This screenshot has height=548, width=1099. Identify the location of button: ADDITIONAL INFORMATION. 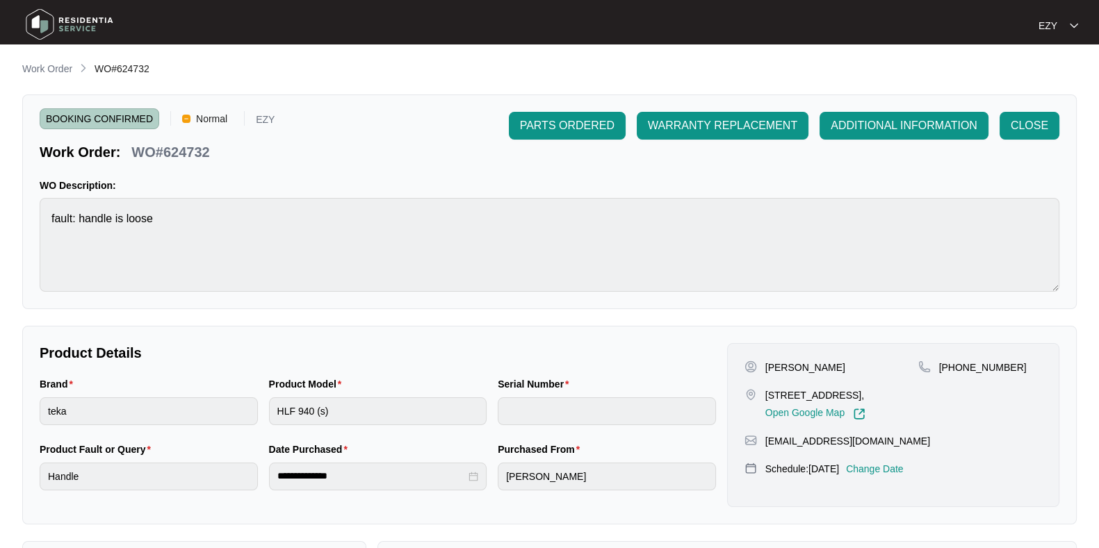
(904, 126).